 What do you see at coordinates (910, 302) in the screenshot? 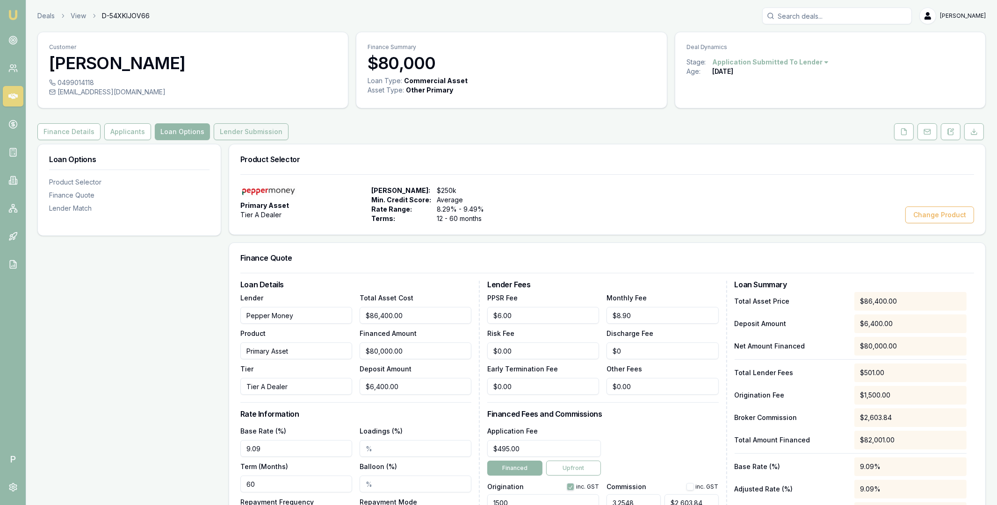
I see `div: $86,400.00` at bounding box center [910, 302].